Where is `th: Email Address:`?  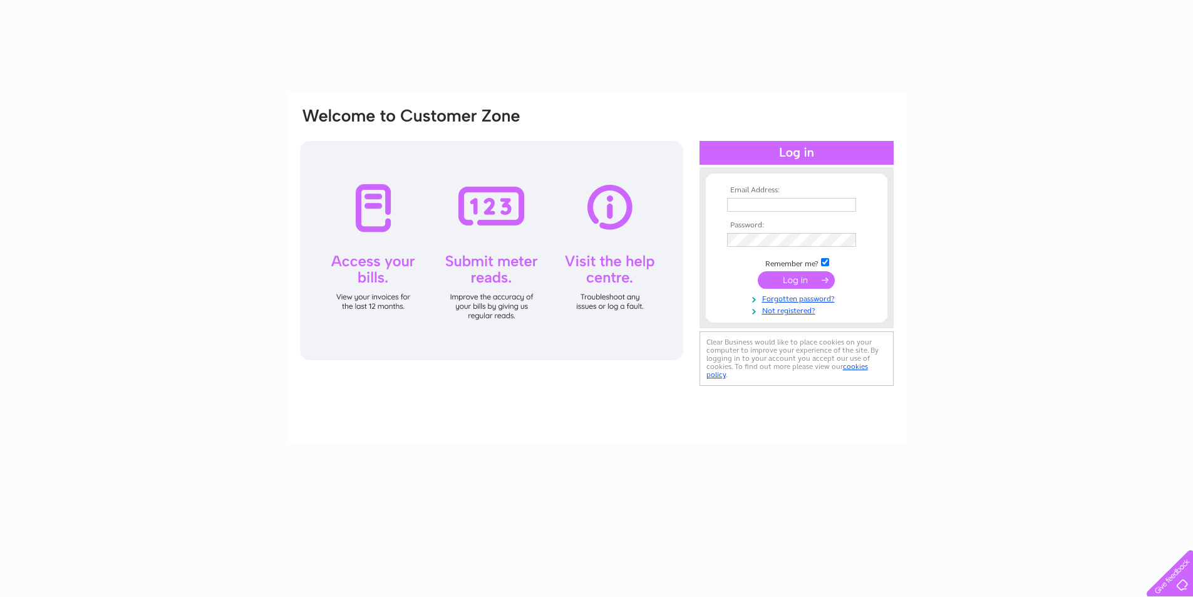
th: Email Address: is located at coordinates (796, 190).